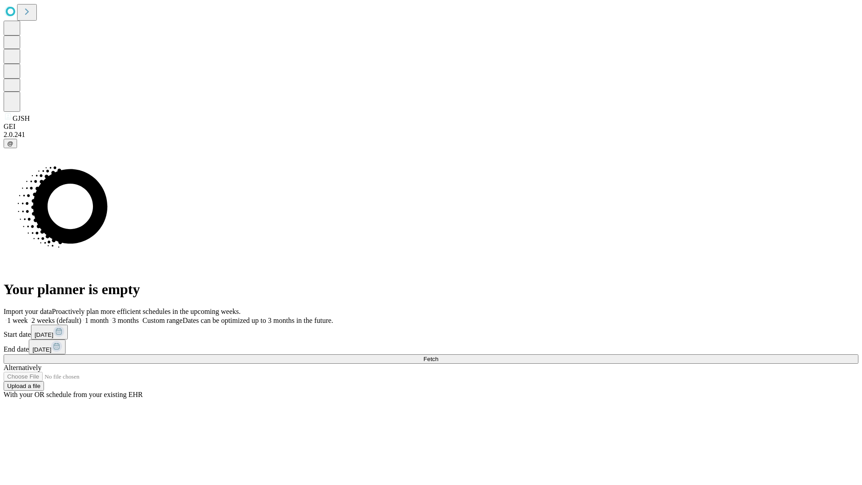 Image resolution: width=862 pixels, height=485 pixels. I want to click on span: Custom range, so click(162, 320).